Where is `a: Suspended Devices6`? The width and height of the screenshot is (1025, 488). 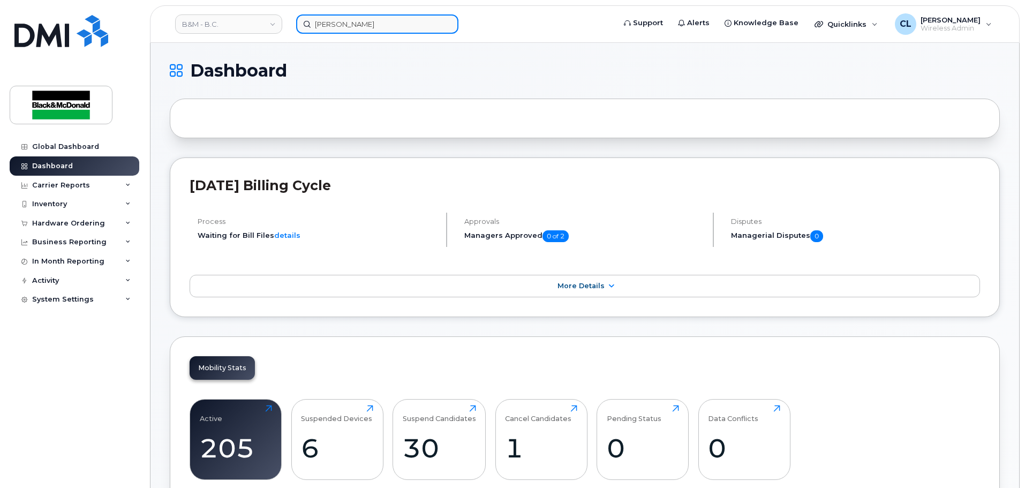
a: Suspended Devices6 is located at coordinates (337, 439).